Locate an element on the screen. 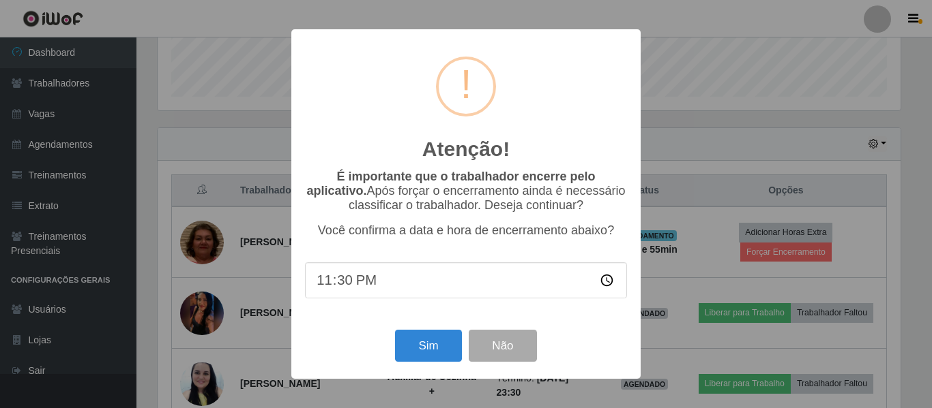 This screenshot has width=932, height=408. b: É importante que o trabalhador encerre pelo aplicativo. is located at coordinates (450, 183).